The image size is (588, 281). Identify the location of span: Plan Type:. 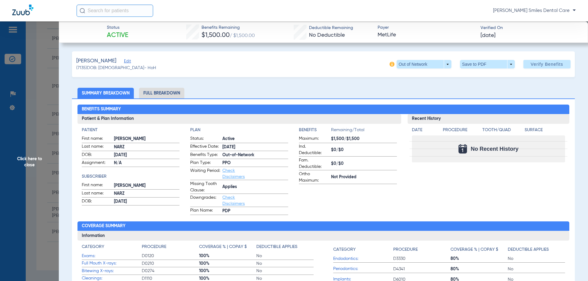
(205, 163).